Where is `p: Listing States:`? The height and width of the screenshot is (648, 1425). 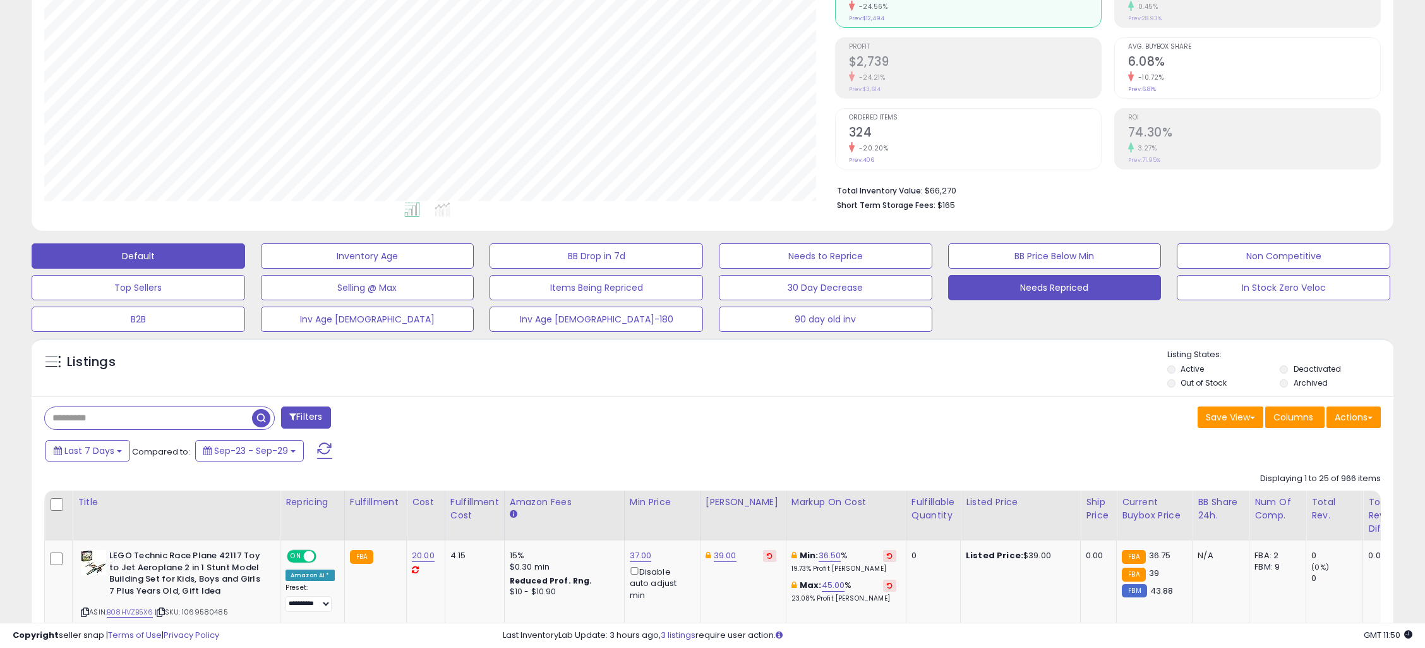
p: Listing States: is located at coordinates (1281, 354).